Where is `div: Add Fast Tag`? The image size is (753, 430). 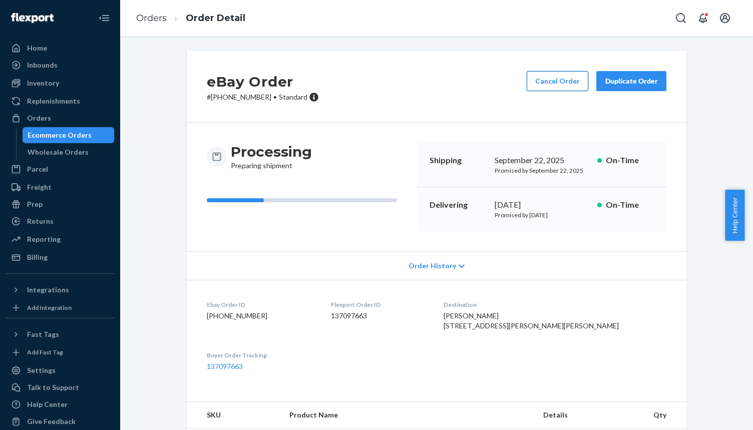
div: Add Fast Tag is located at coordinates (45, 352).